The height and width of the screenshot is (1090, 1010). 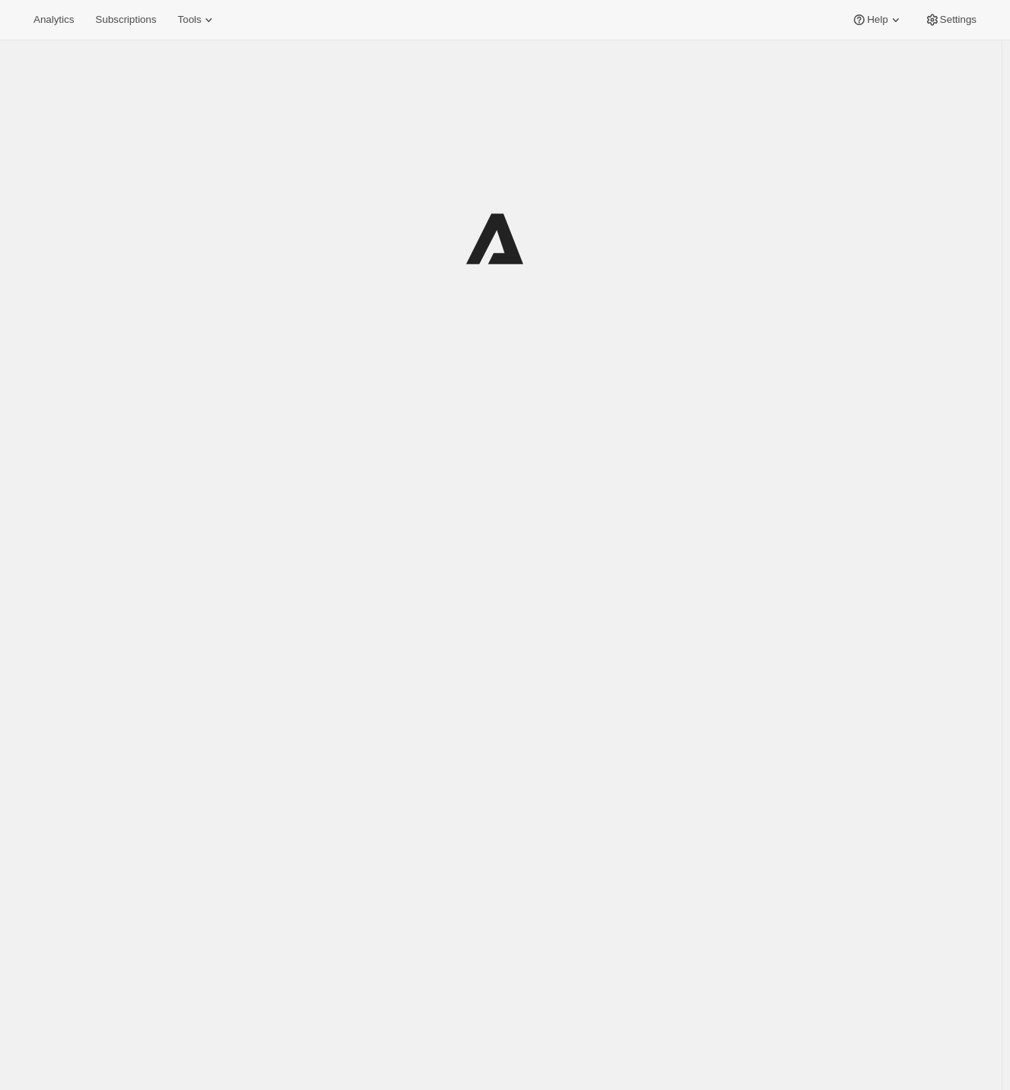 I want to click on span: Analytics, so click(x=53, y=20).